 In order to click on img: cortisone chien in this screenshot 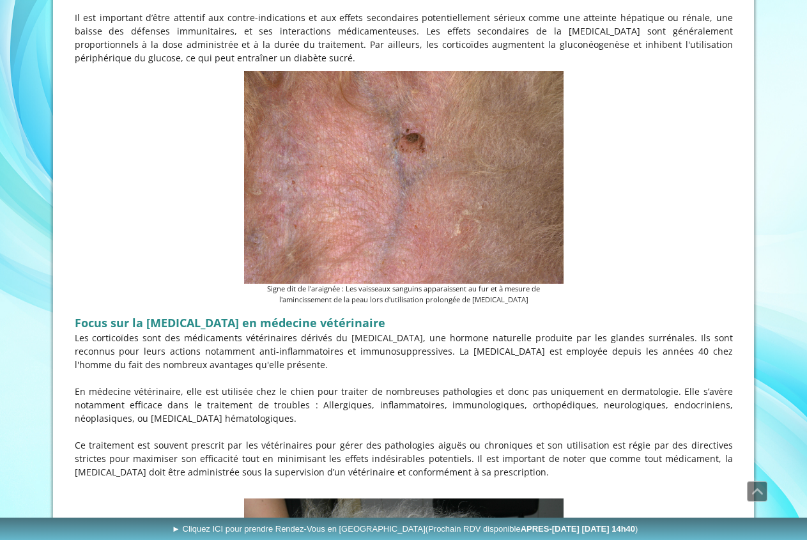, I will do `click(404, 177)`.